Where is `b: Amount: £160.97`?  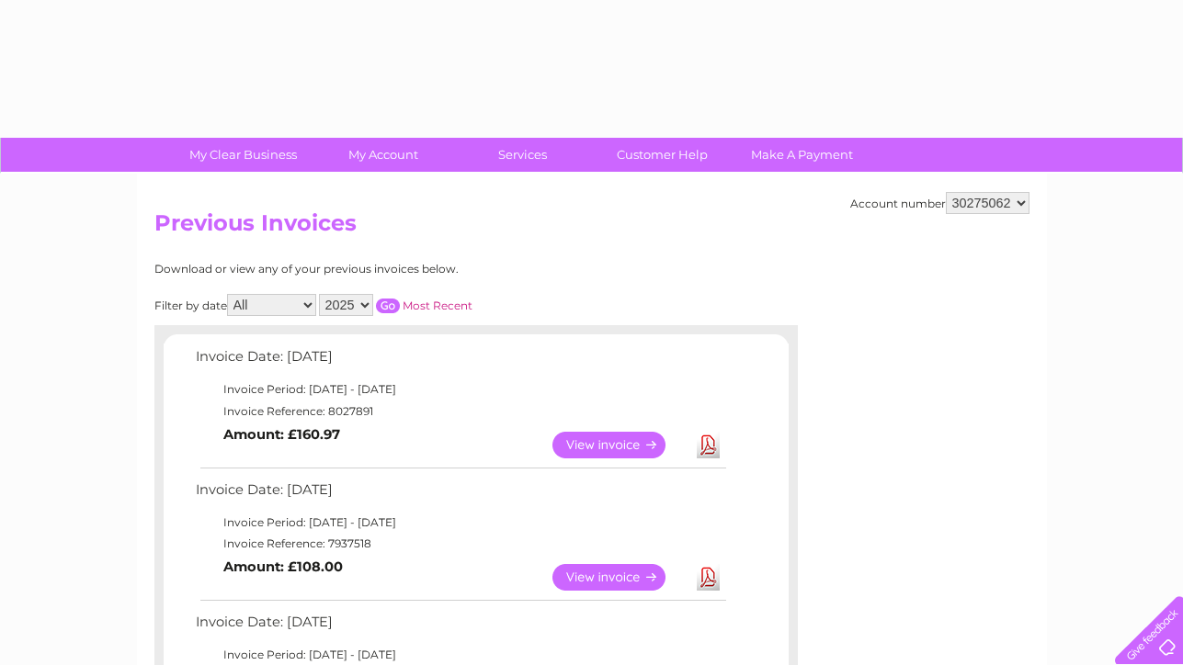
b: Amount: £160.97 is located at coordinates (281, 435).